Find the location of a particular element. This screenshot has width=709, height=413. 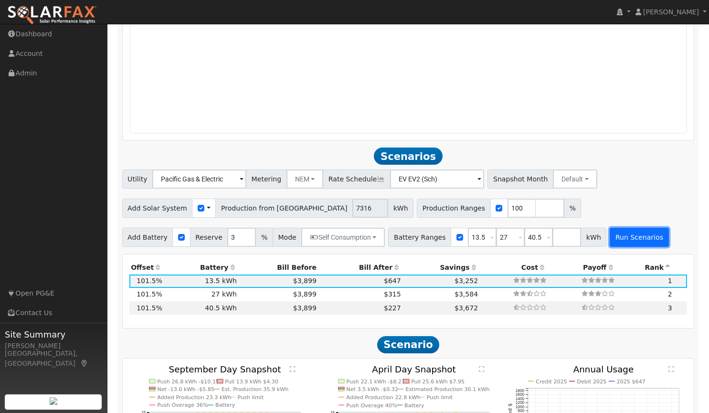

text: Added Production 23.3 kWh is located at coordinates (194, 397).